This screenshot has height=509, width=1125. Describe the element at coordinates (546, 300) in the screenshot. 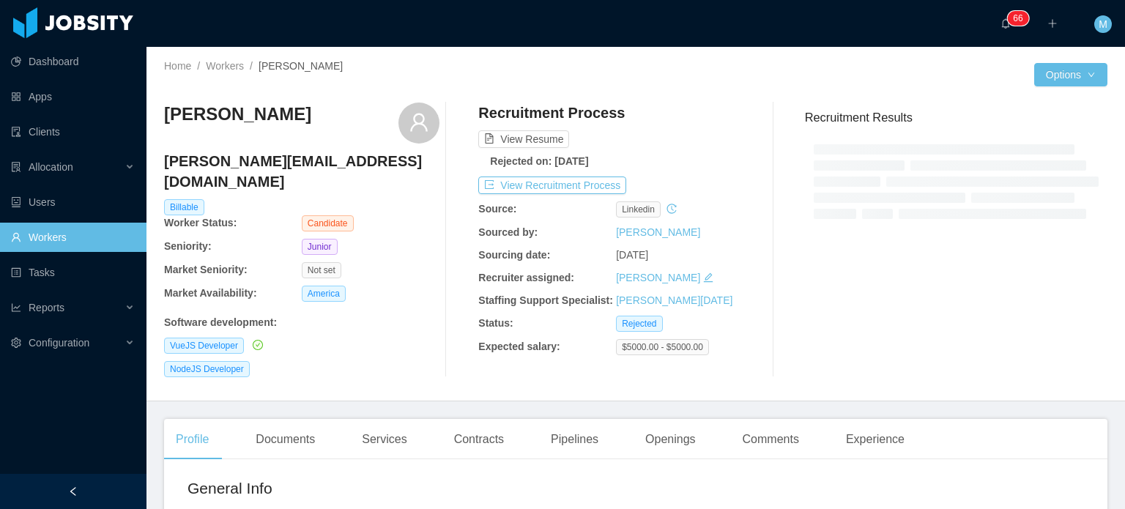

I see `b: Staffing Support Specialist:` at that location.